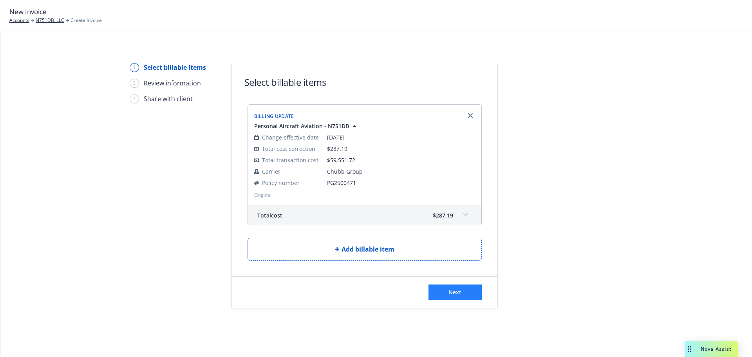 The image size is (752, 357). Describe the element at coordinates (689, 349) in the screenshot. I see `div: Drag to move` at that location.